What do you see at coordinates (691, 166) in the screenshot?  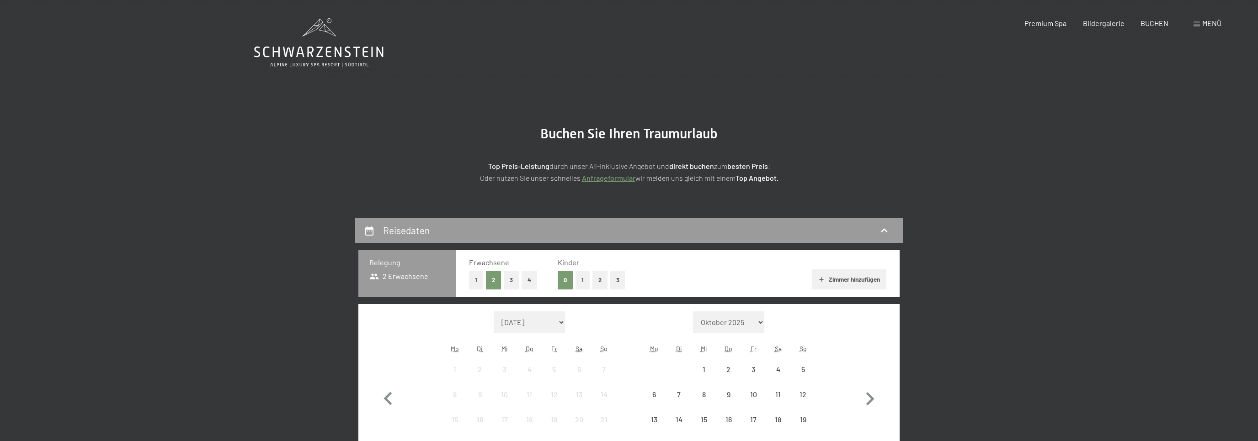 I see `strong: direkt buchen` at bounding box center [691, 166].